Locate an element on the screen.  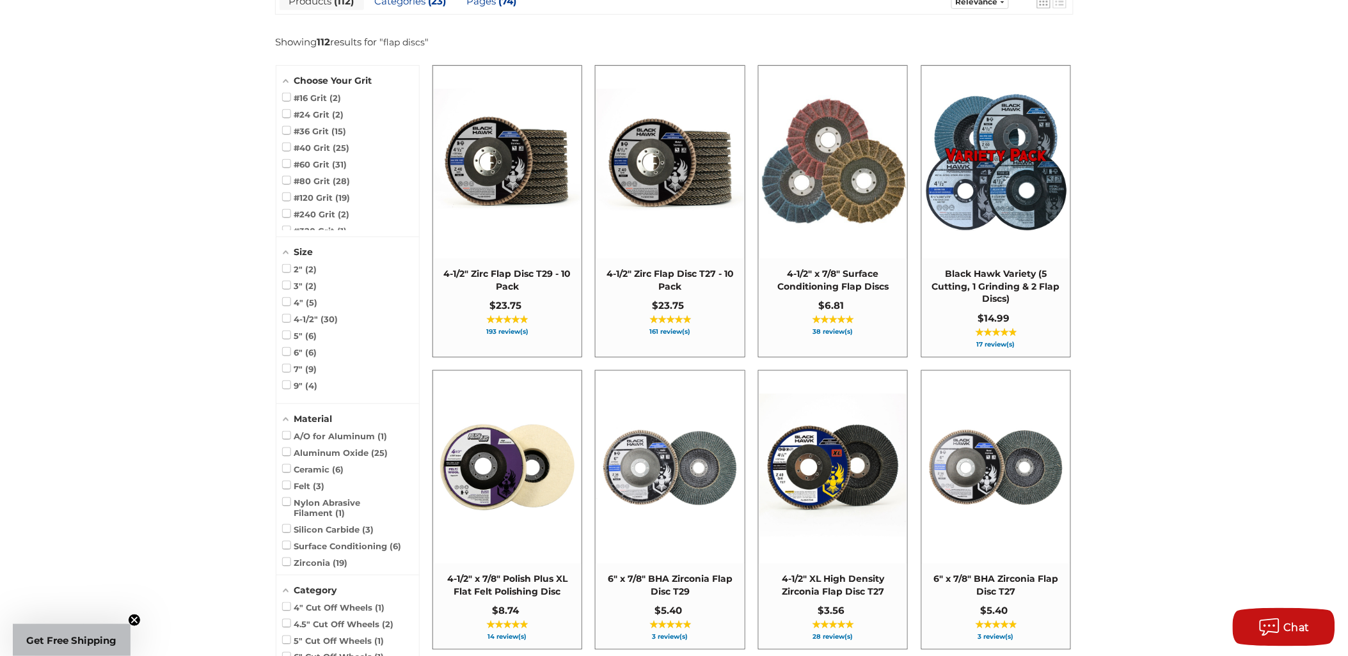
span: 28 is located at coordinates (341, 181).